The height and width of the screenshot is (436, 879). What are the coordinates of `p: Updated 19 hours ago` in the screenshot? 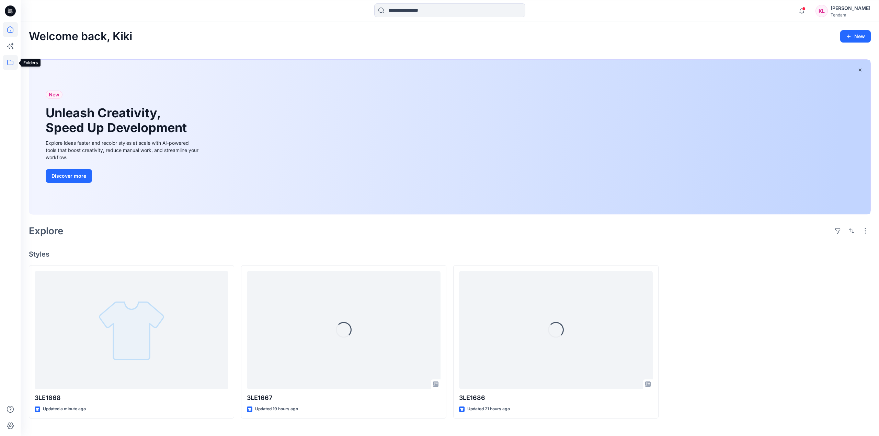 It's located at (276, 409).